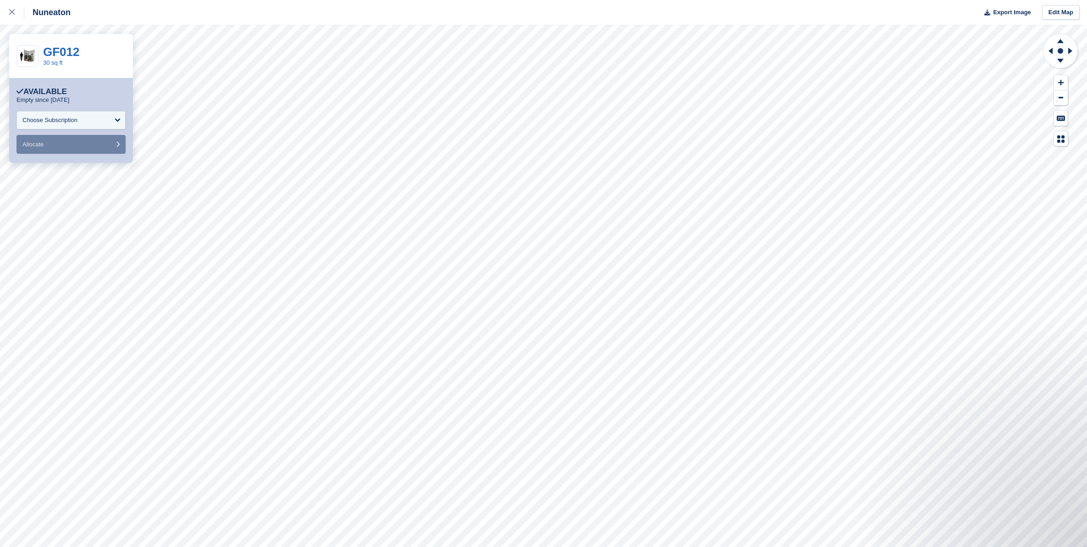  I want to click on span: Allocate, so click(33, 144).